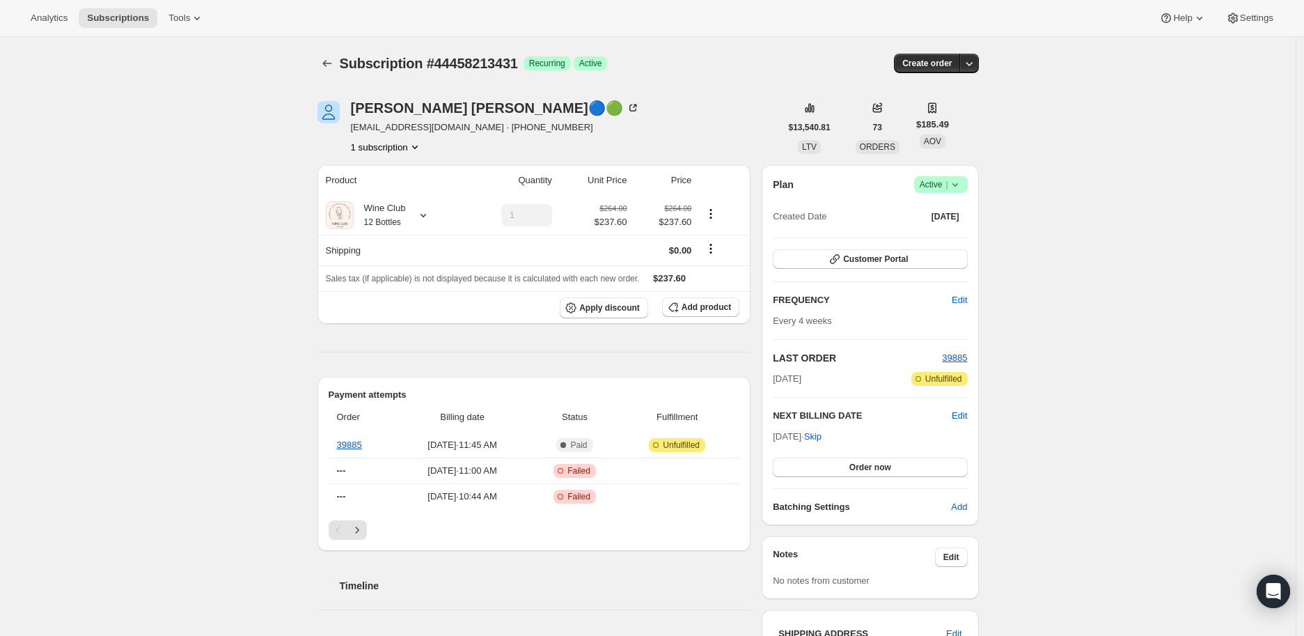  Describe the element at coordinates (813, 437) in the screenshot. I see `span: Skip` at that location.